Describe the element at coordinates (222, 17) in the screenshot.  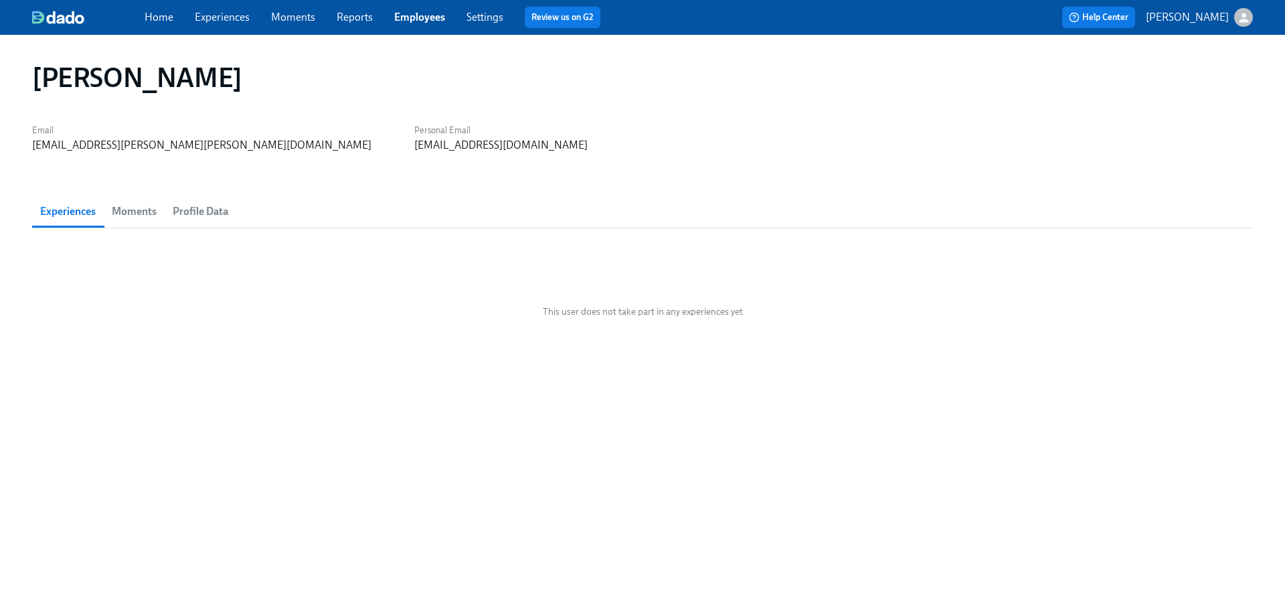
I see `a: Experiences` at that location.